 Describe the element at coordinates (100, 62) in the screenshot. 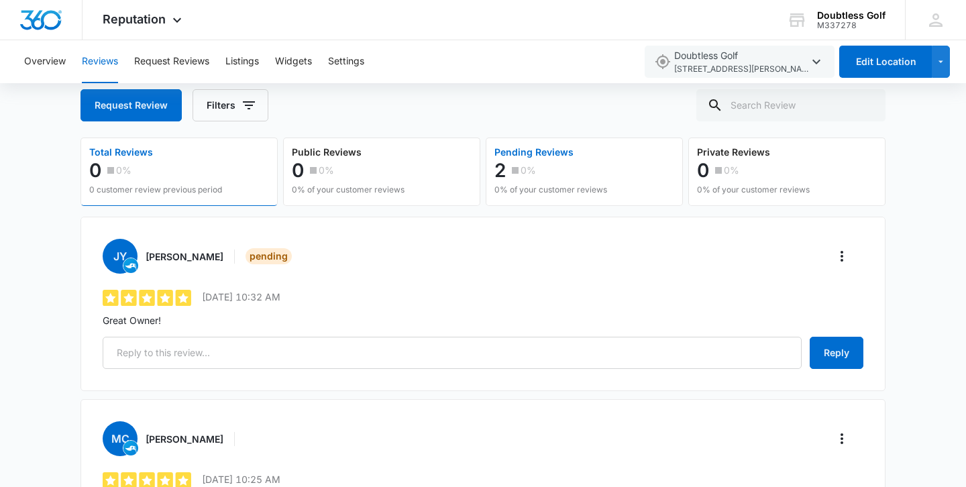

I see `button: Reviews` at that location.